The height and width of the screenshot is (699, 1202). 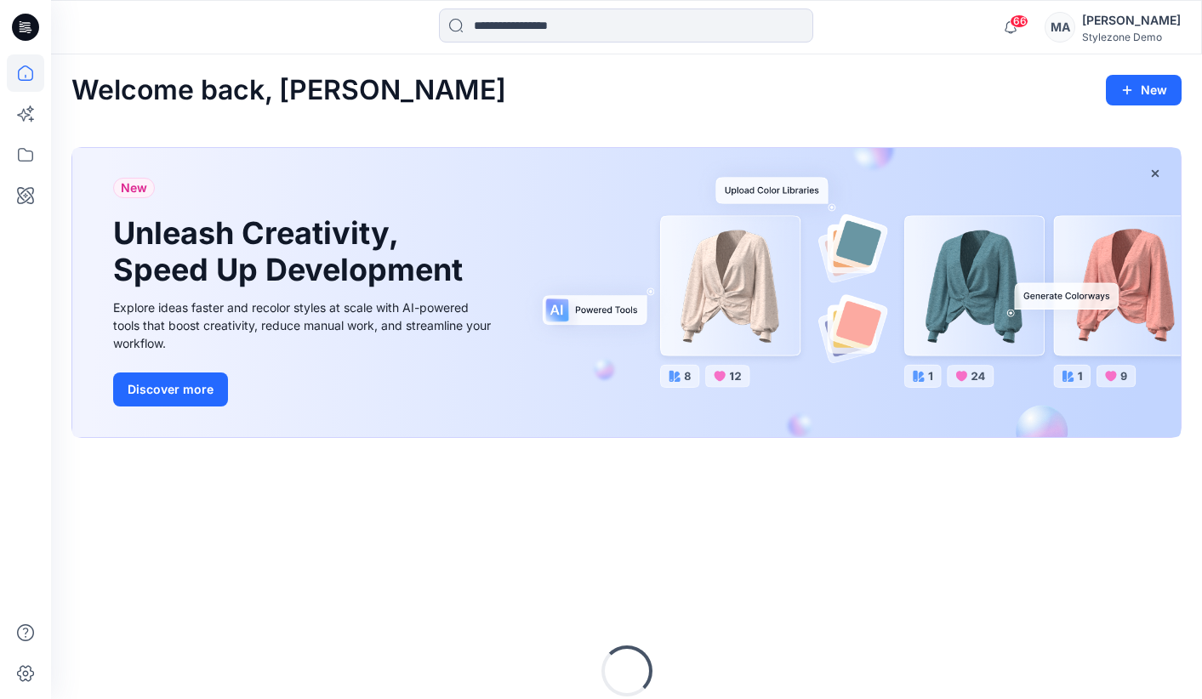 I want to click on span: New, so click(x=134, y=188).